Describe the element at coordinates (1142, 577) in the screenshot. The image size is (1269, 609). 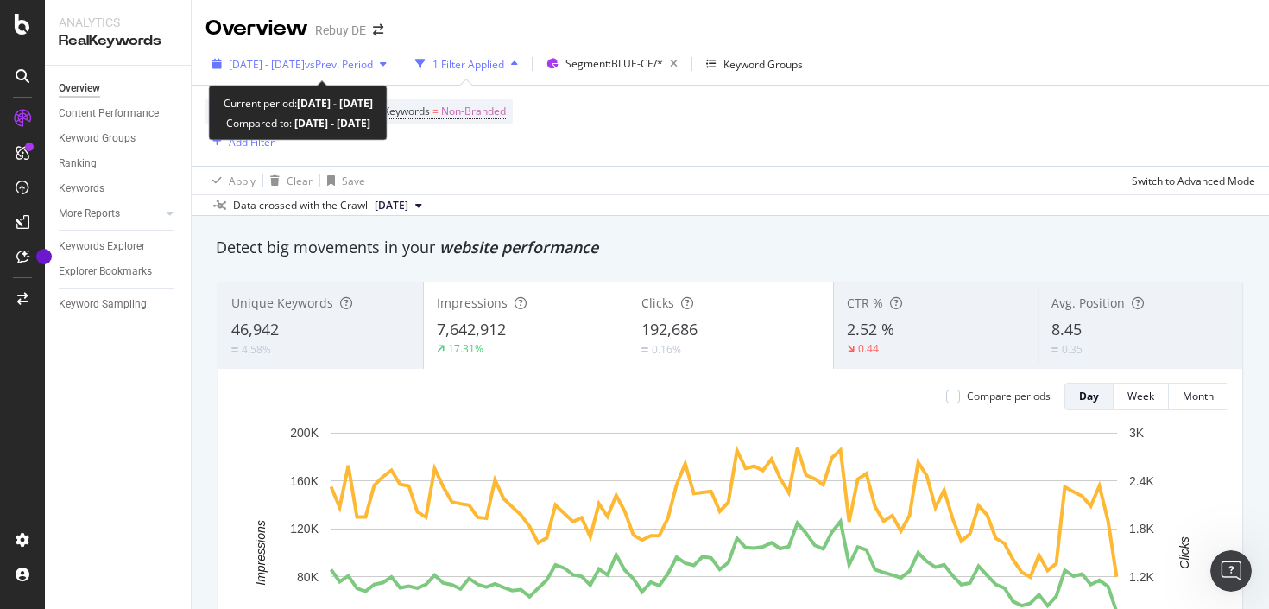
I see `text: 1.2K` at that location.